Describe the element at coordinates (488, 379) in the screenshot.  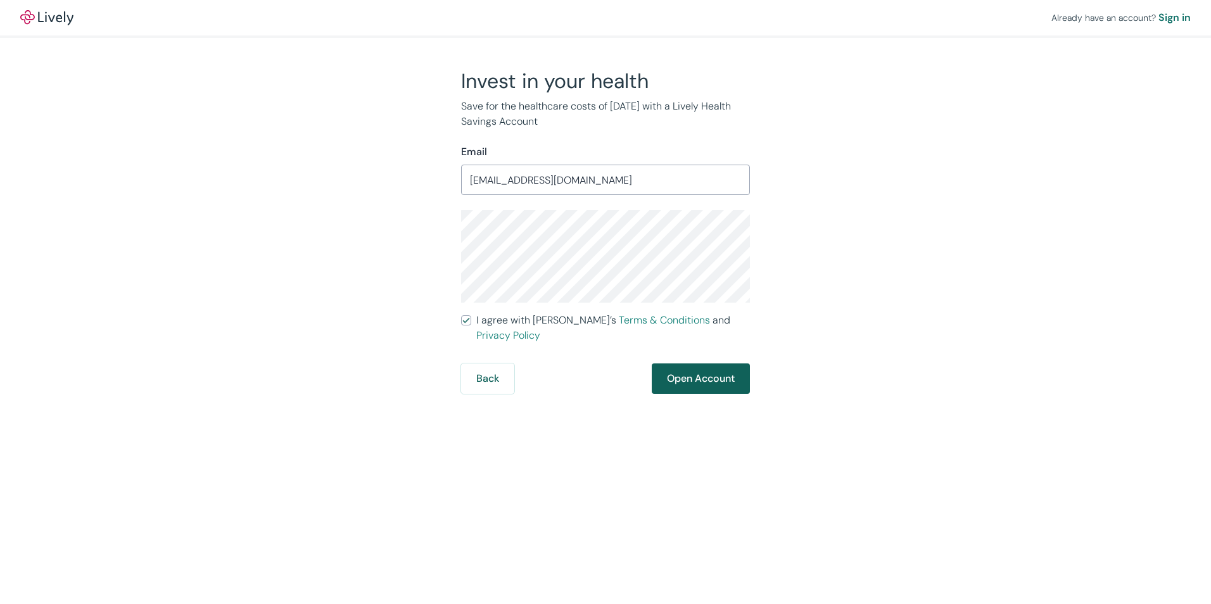
I see `button: Back` at that location.